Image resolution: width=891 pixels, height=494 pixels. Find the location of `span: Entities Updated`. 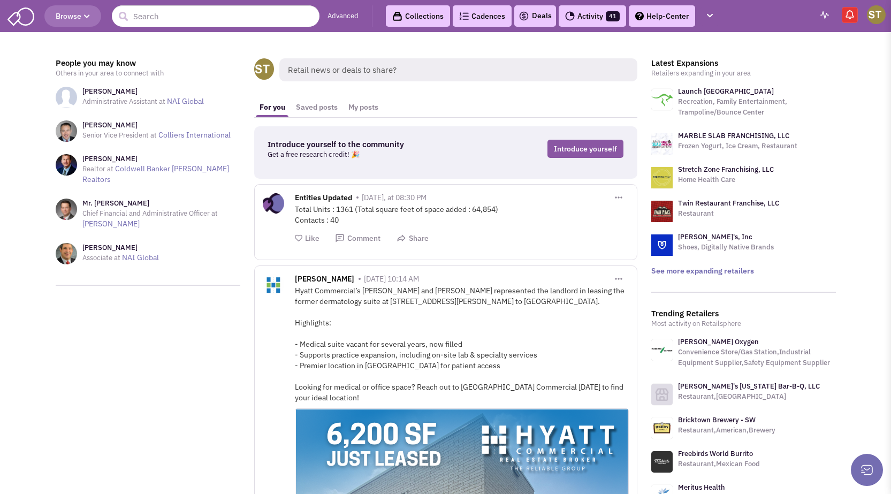

span: Entities Updated is located at coordinates (323, 199).